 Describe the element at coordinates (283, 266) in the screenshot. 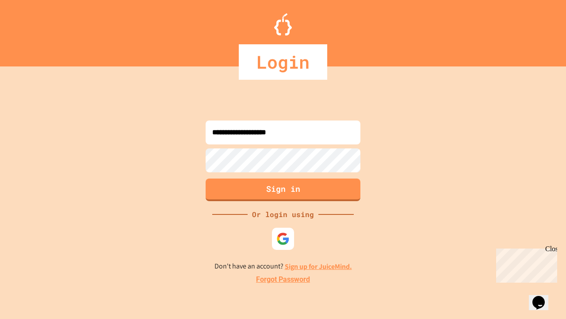

I see `p: Don't have an account?` at that location.